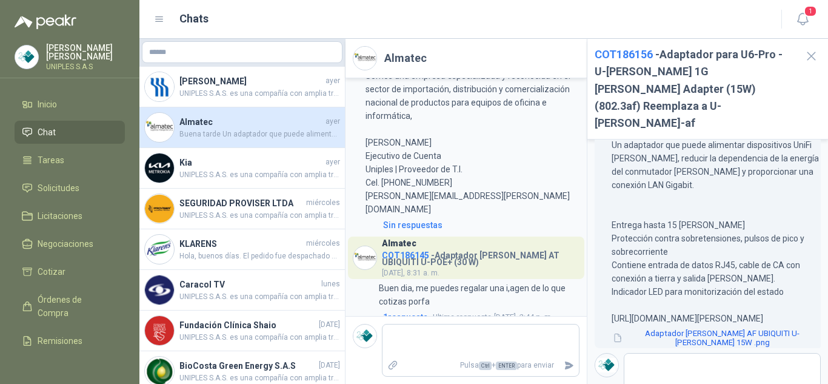 The height and width of the screenshot is (384, 828). I want to click on h4: SEGURIDAD PROVISER LTDA, so click(241, 203).